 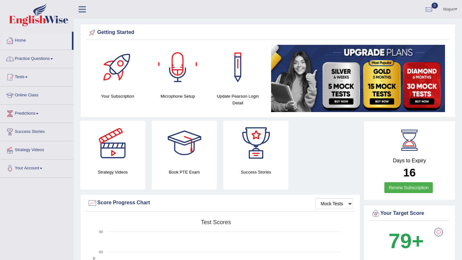 I want to click on h4: Book PTE Exam, so click(x=184, y=172).